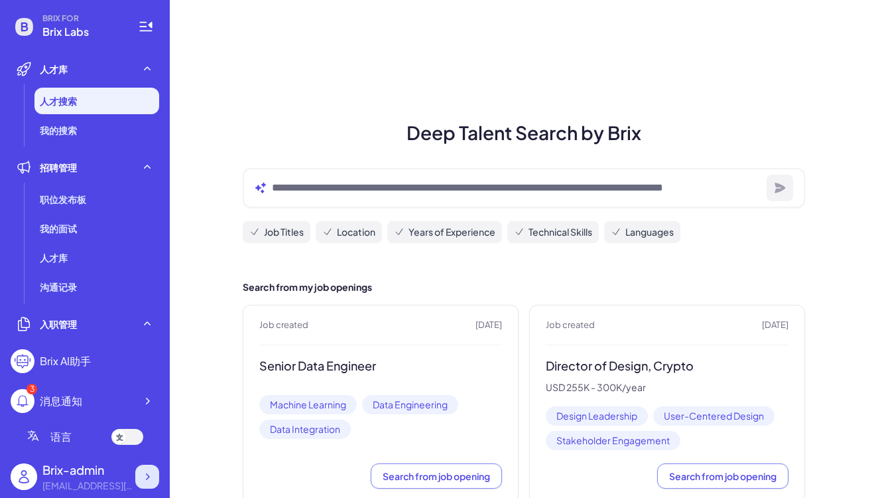 Image resolution: width=878 pixels, height=498 pixels. What do you see at coordinates (58, 167) in the screenshot?
I see `span: 招聘管理` at bounding box center [58, 167].